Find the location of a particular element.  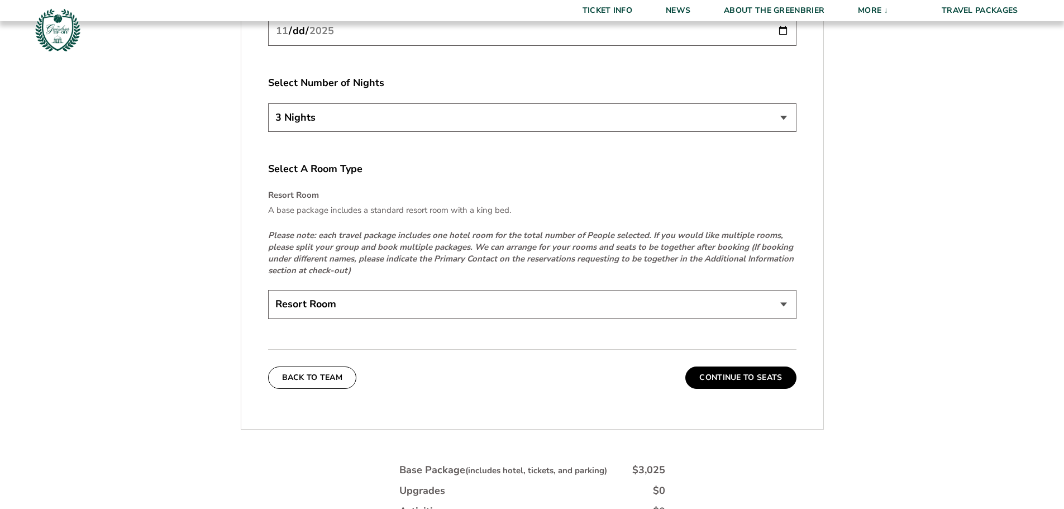

div: $0 is located at coordinates (659, 491).